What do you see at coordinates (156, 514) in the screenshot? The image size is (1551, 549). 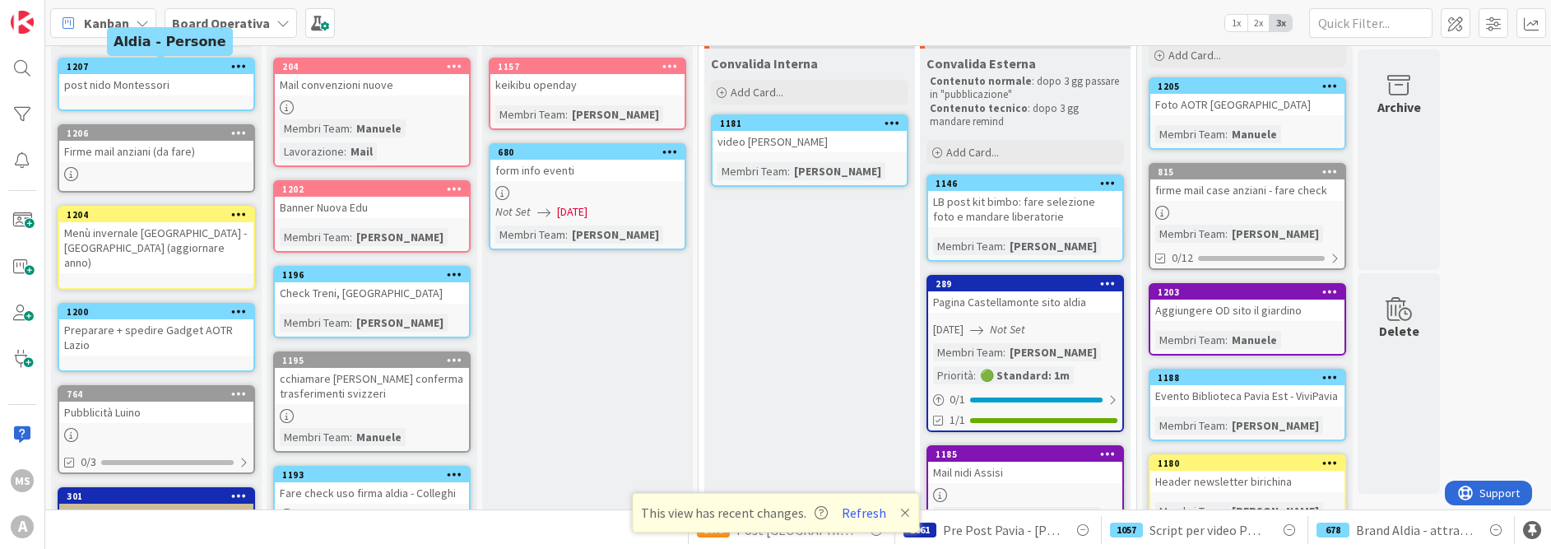 I see `div: Reel tratti da video Parma` at bounding box center [156, 514].